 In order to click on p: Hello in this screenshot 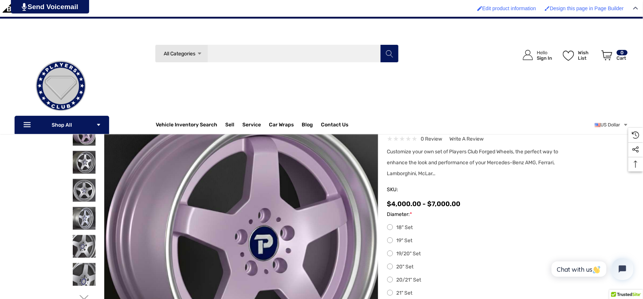, I will do `click(544, 52)`.